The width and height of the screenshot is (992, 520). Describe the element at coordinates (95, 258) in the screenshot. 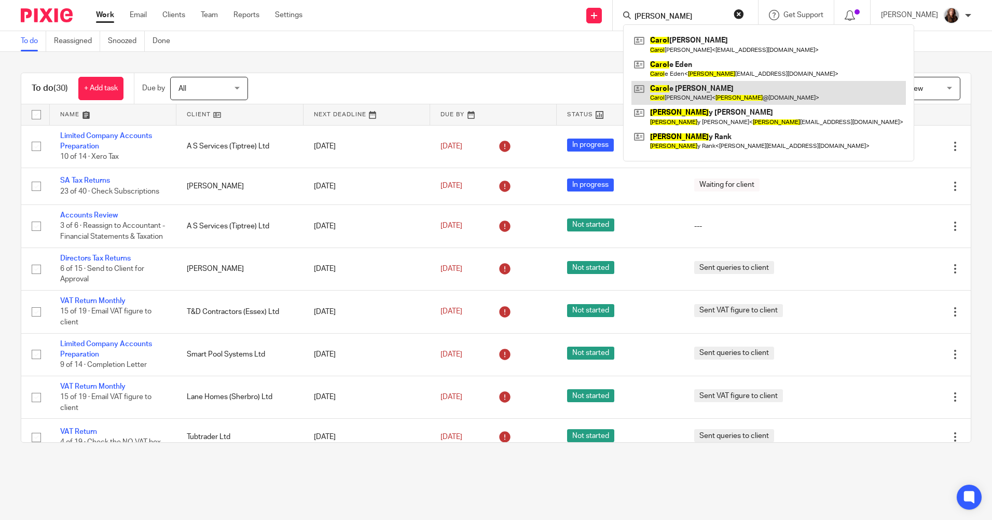

I see `a: Directors Tax Returns` at that location.